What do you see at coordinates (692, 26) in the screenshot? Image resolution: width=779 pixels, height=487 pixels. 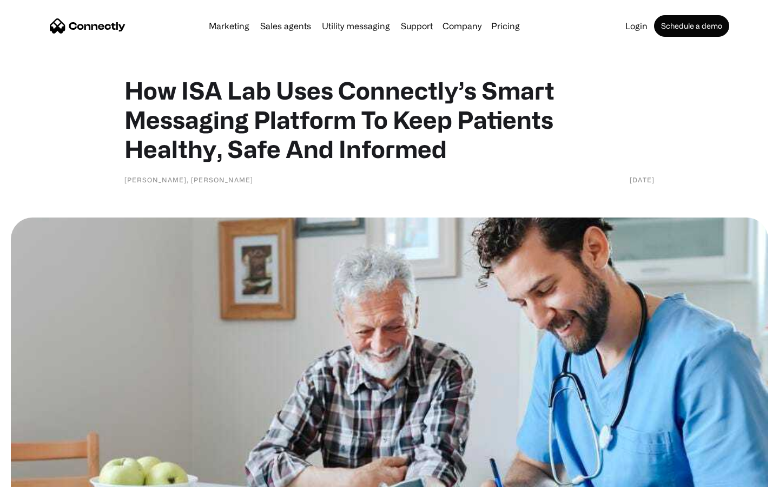 I see `a: Schedule a demo` at bounding box center [692, 26].